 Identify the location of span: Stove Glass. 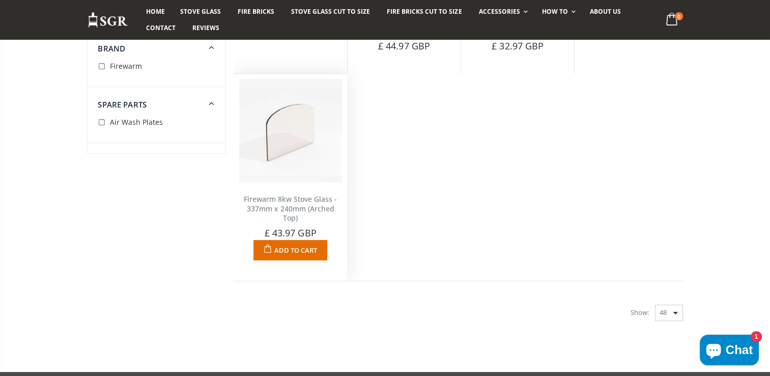
(201, 11).